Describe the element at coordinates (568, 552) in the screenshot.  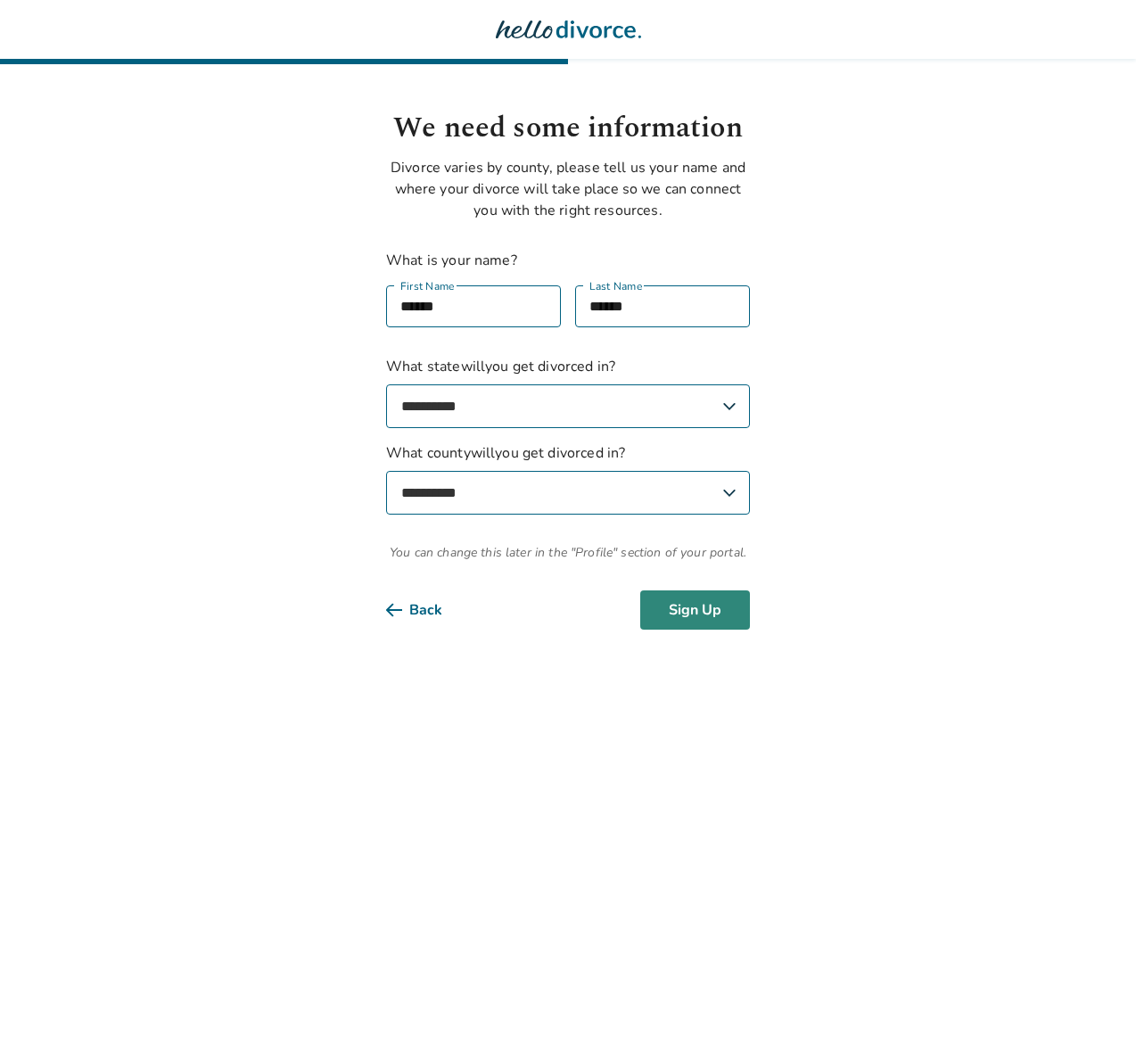
I see `span: You can change this later in the "Profile" section of your portal.` at that location.